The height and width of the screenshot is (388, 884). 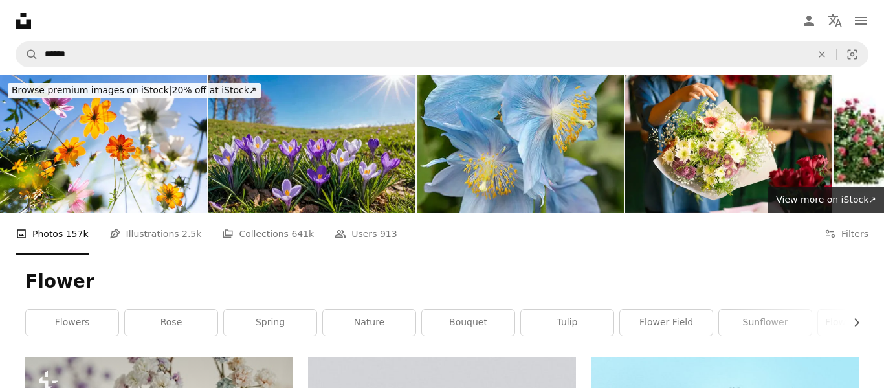 What do you see at coordinates (171, 322) in the screenshot?
I see `a: rose` at bounding box center [171, 322].